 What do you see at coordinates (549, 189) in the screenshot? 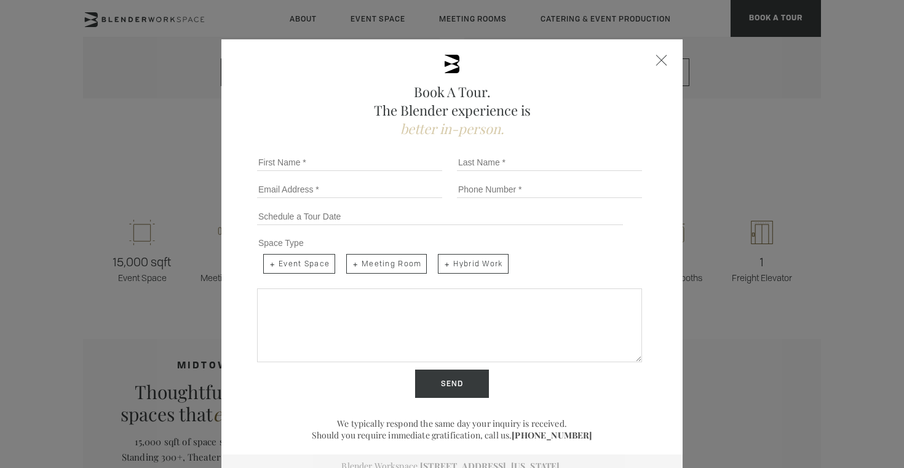
I see `input: Phone Number *` at bounding box center [549, 189].